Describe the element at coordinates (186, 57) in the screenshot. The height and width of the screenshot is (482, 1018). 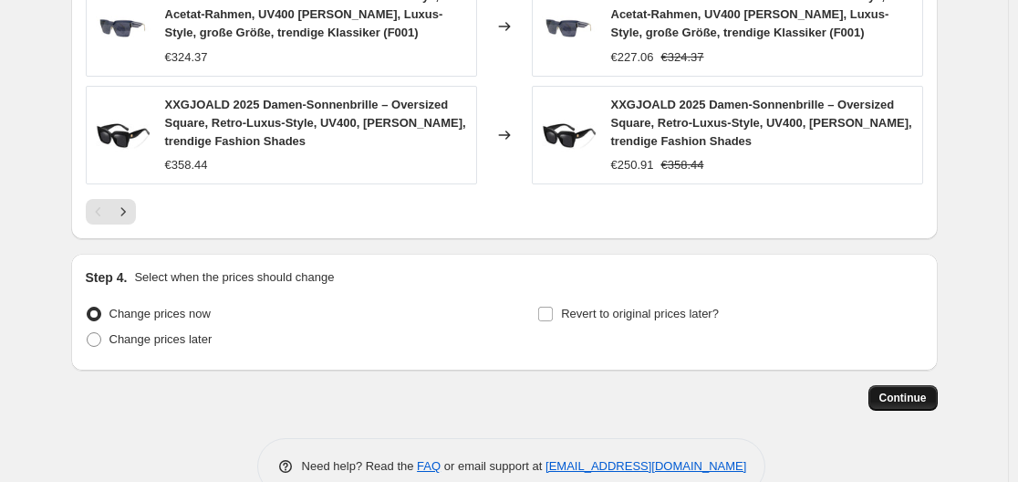
I see `div: €324.37` at that location.